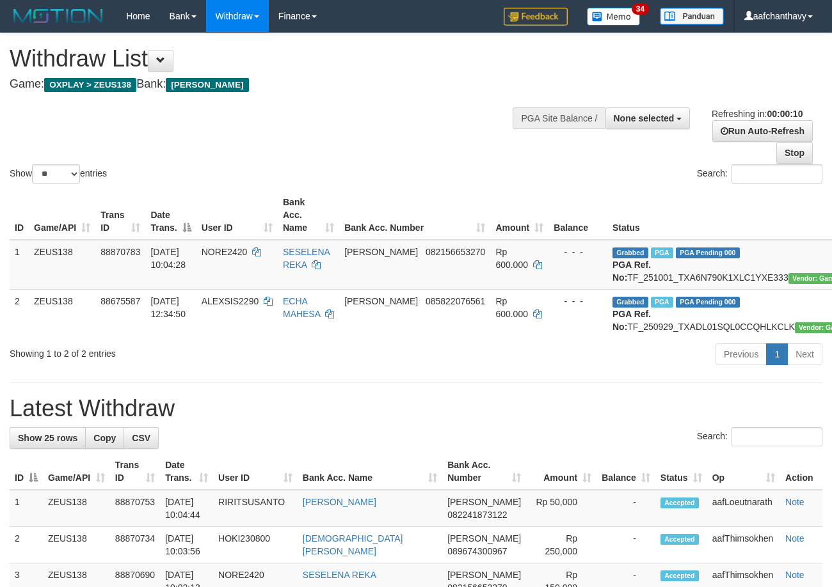  I want to click on a: Next, so click(804, 354).